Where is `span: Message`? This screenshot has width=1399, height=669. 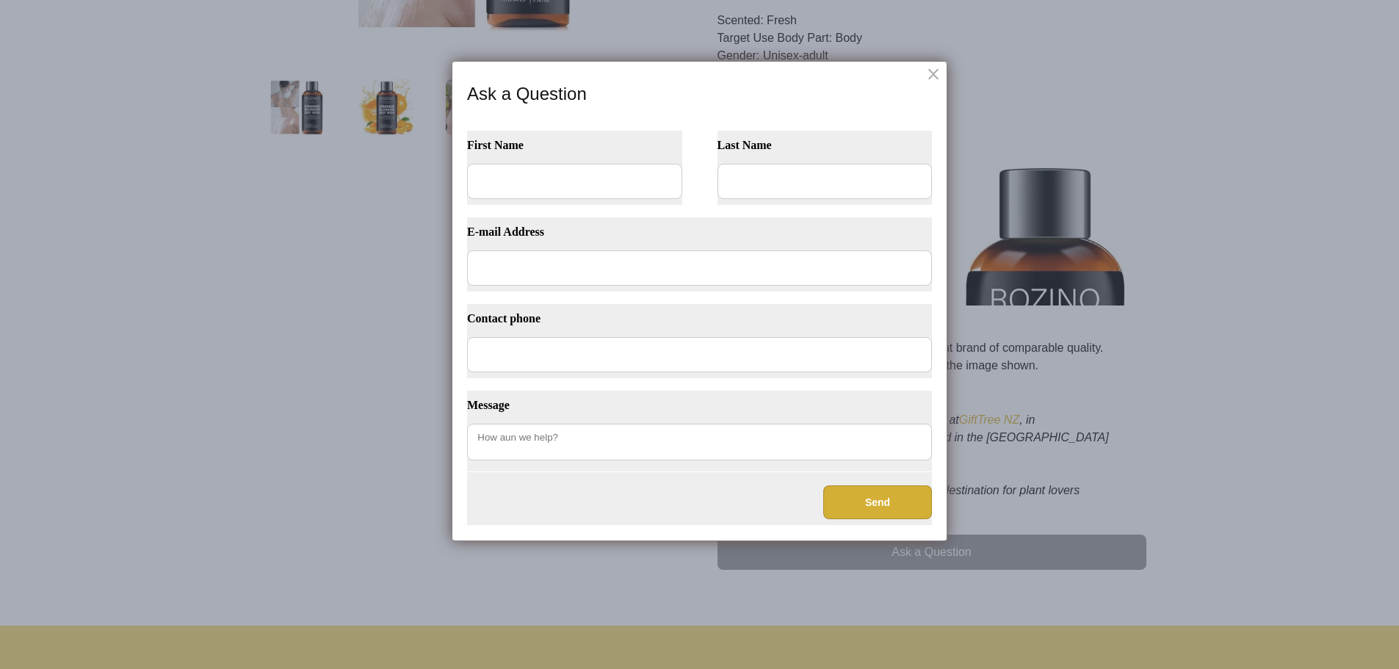
span: Message is located at coordinates (699, 407).